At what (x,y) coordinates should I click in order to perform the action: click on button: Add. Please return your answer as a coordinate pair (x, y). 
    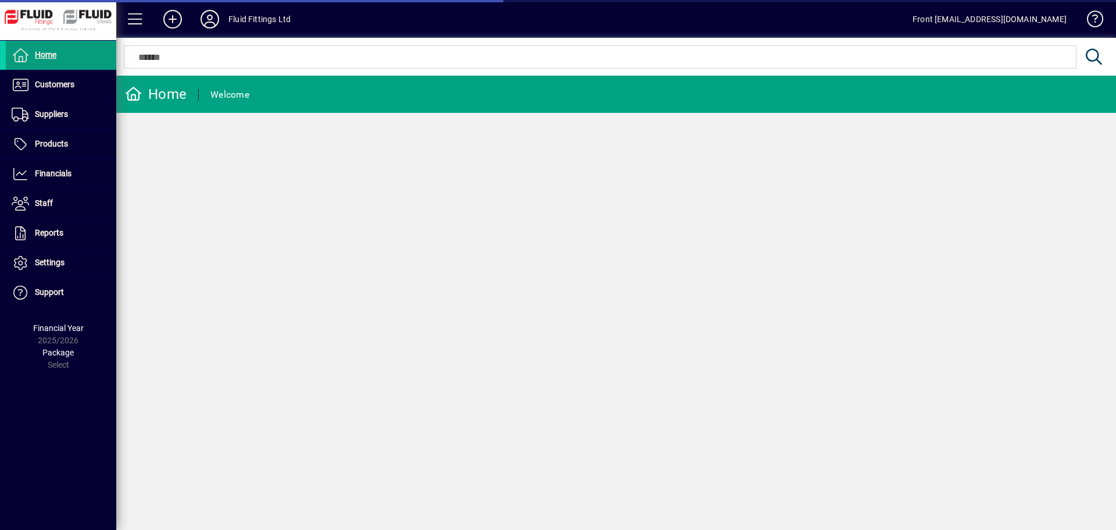
    Looking at the image, I should click on (173, 19).